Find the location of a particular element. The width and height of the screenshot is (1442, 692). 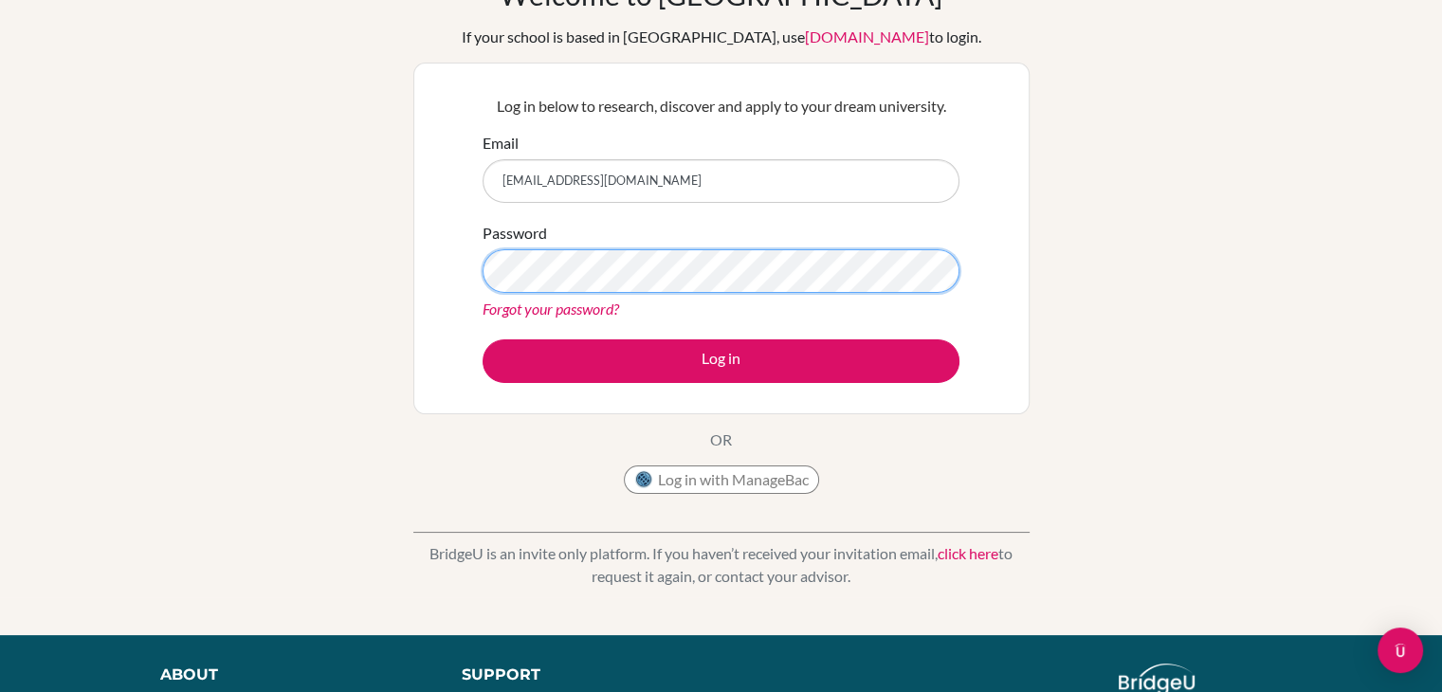

p: Log in below to research, discover and apply to your dream university. is located at coordinates (720, 106).